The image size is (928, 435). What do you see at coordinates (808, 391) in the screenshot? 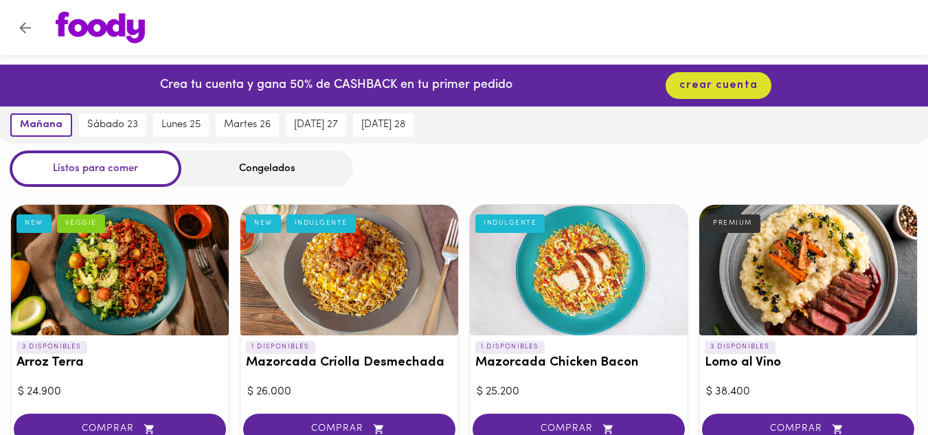
I see `div: $ 38.400` at bounding box center [808, 391].